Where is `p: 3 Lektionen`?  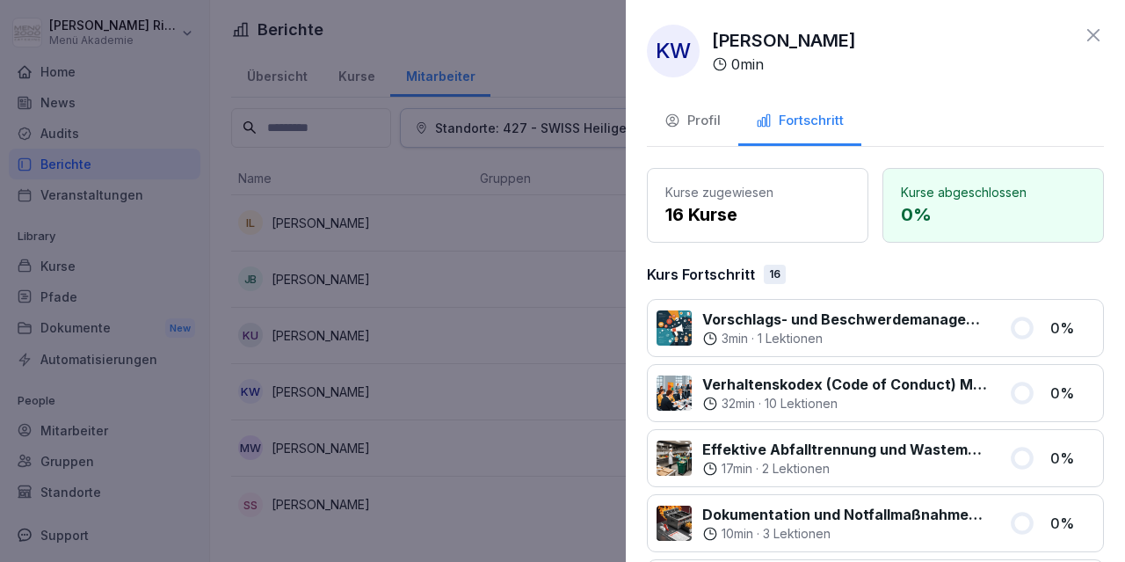 p: 3 Lektionen is located at coordinates (797, 534).